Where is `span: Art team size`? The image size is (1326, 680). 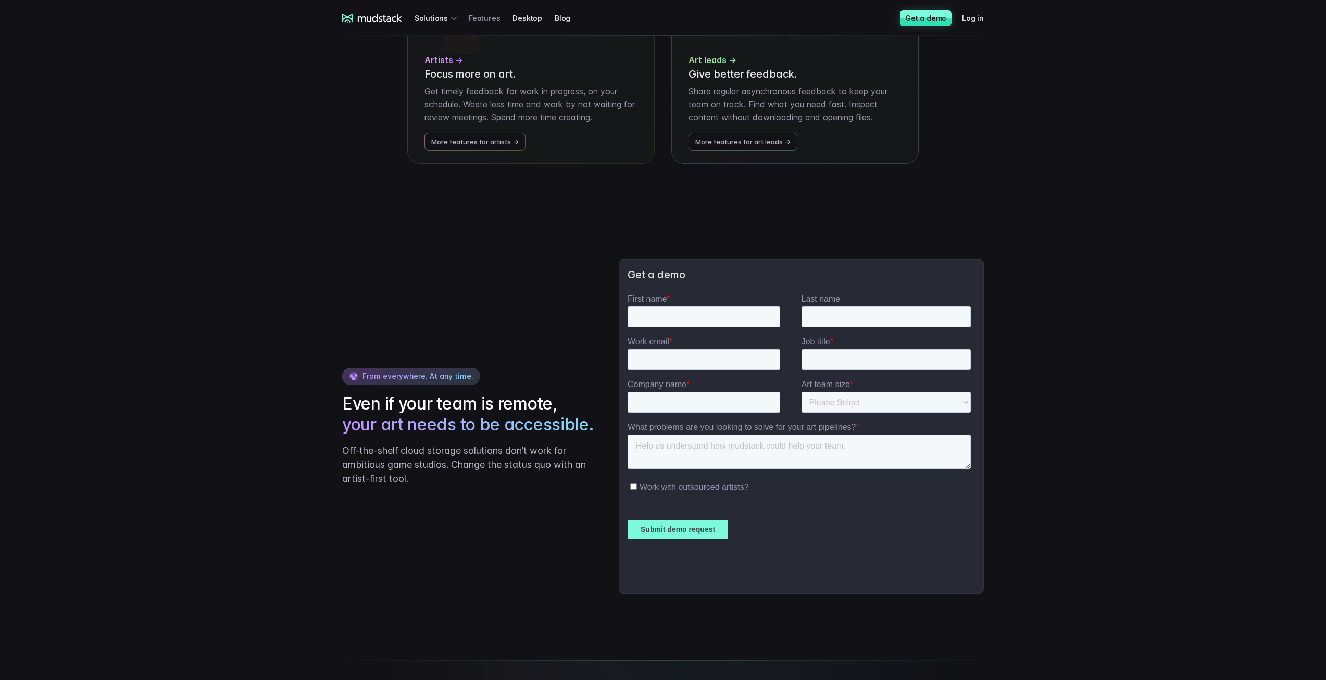 span: Art team size is located at coordinates (198, 90).